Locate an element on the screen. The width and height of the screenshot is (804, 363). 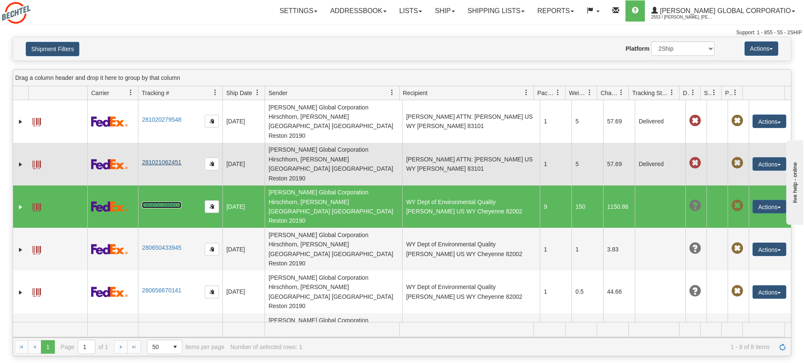
span: Recipient is located at coordinates (415, 93).